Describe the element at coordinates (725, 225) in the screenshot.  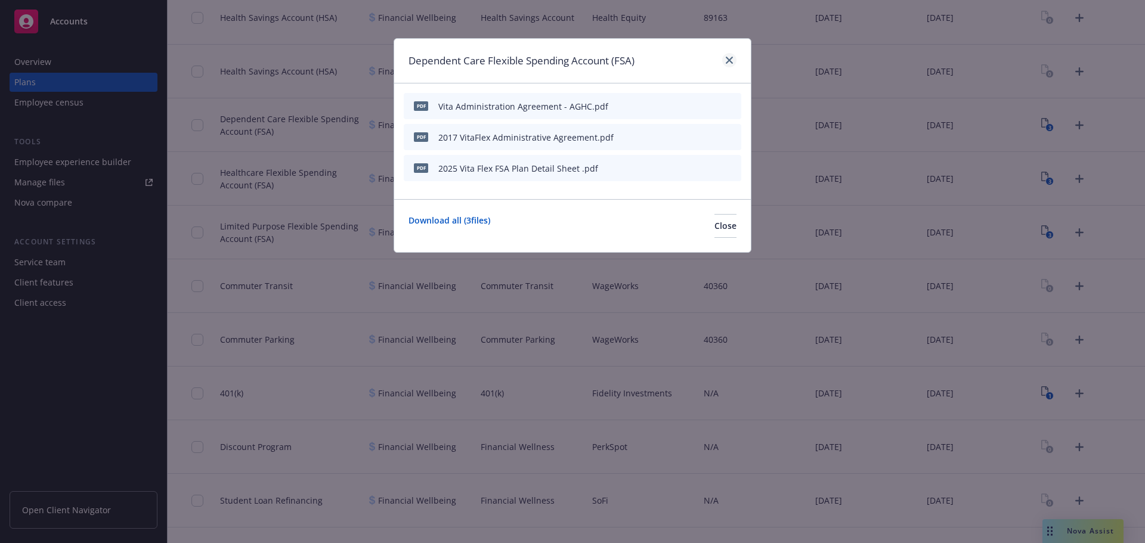
I see `span: Close` at that location.